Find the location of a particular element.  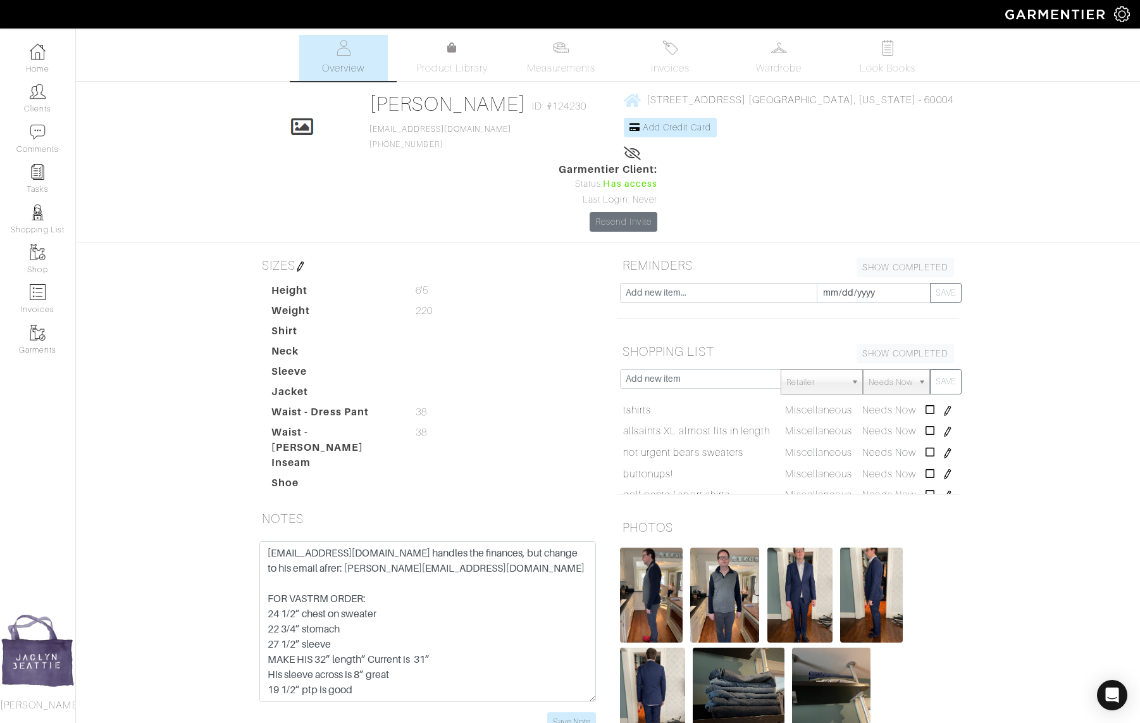

a: Invoices is located at coordinates (670, 58).